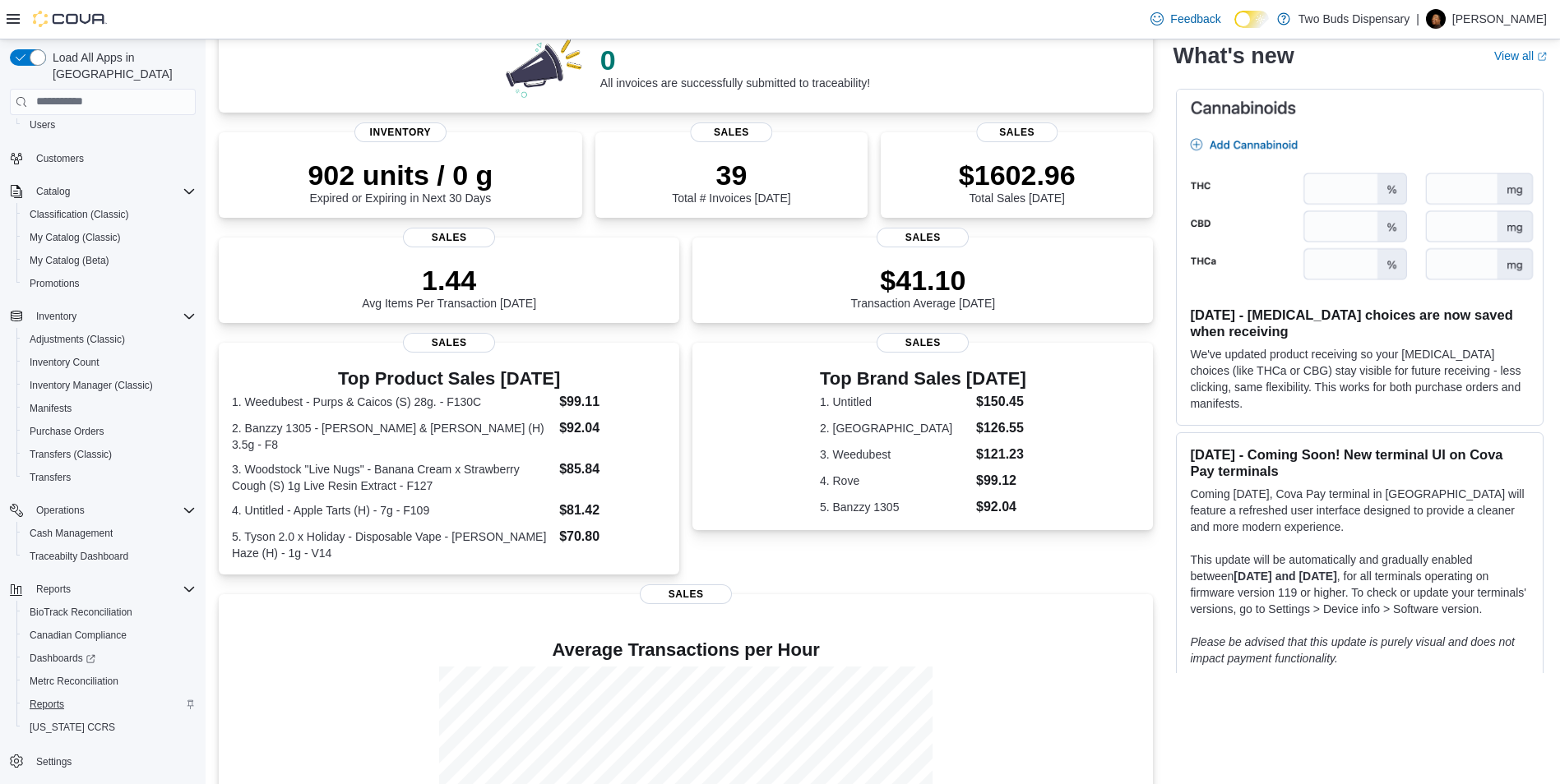 This screenshot has width=1560, height=784. I want to click on p: 1.44, so click(449, 280).